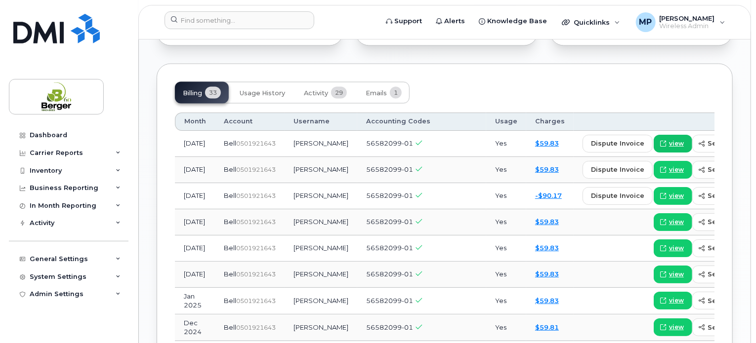 This screenshot has height=343, width=756. What do you see at coordinates (450, 21) in the screenshot?
I see `a: Alerts` at bounding box center [450, 21].